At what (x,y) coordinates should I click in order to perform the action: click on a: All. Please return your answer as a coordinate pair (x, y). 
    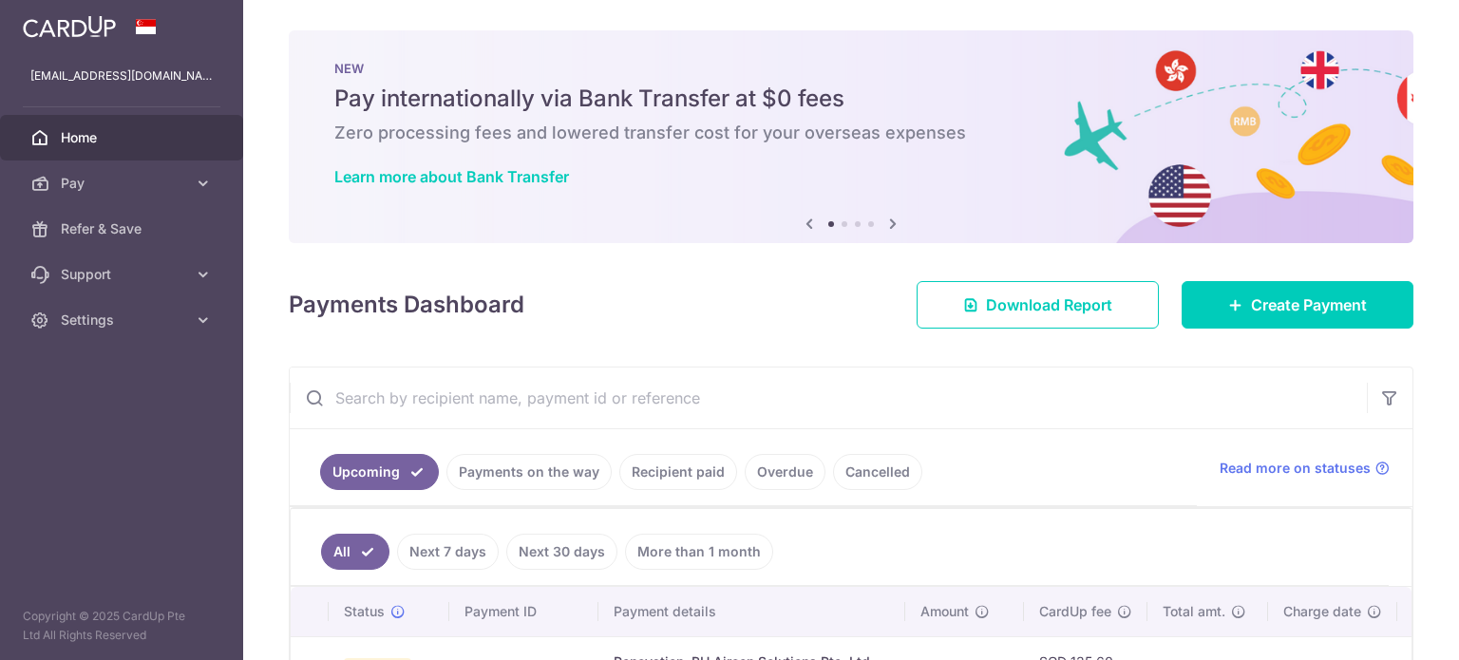
    Looking at the image, I should click on (355, 552).